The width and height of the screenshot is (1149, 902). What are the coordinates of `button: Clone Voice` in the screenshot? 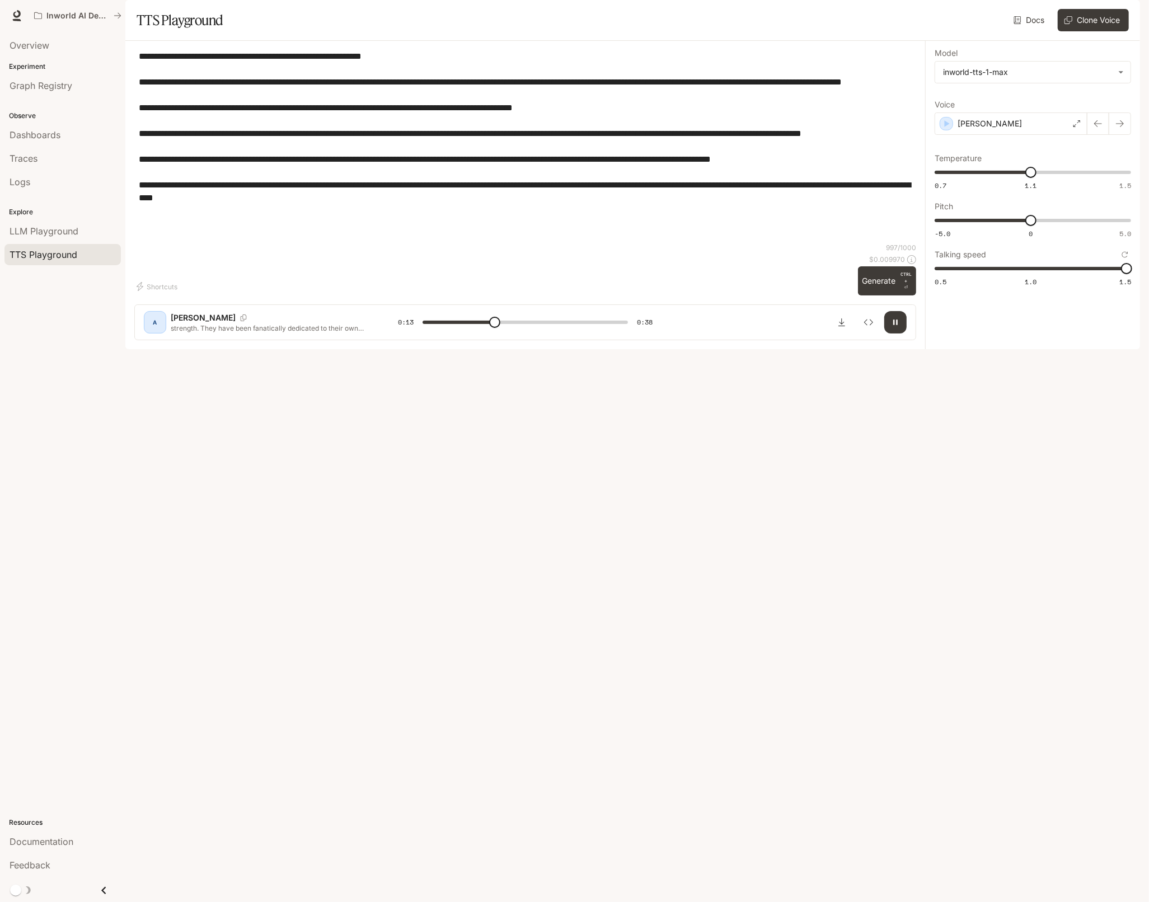 It's located at (1093, 20).